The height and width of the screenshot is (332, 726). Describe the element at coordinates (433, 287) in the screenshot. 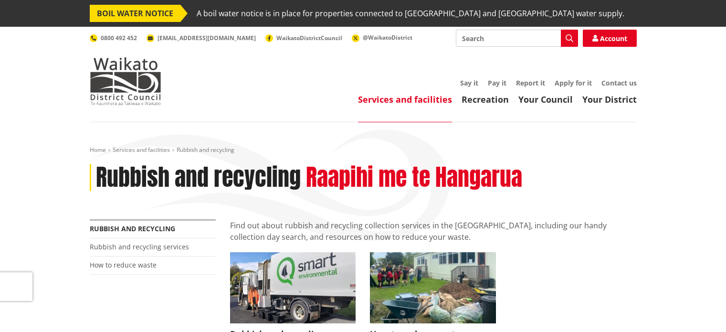

I see `img: Reducing waste` at that location.